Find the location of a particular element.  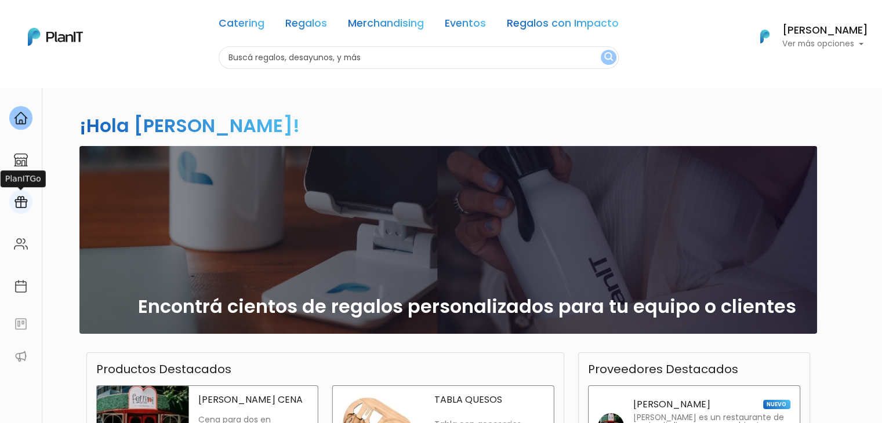

img: partners-52edf745621dab592f3b2c58e3bca9d71375a7ef29c3b500c9f145b62cc070d4.svg is located at coordinates (21, 357).